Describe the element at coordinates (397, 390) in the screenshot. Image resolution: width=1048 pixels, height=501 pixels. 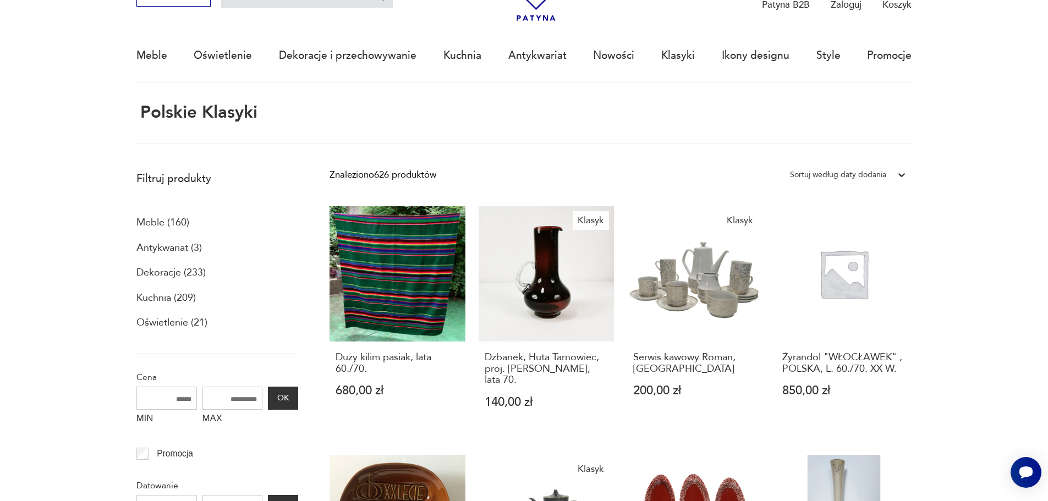
I see `p: 680,00 zł` at that location.